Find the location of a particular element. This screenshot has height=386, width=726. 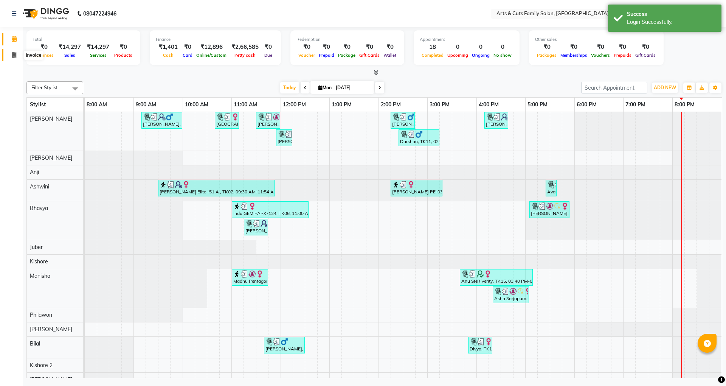

span: Philawon is located at coordinates (41, 315).